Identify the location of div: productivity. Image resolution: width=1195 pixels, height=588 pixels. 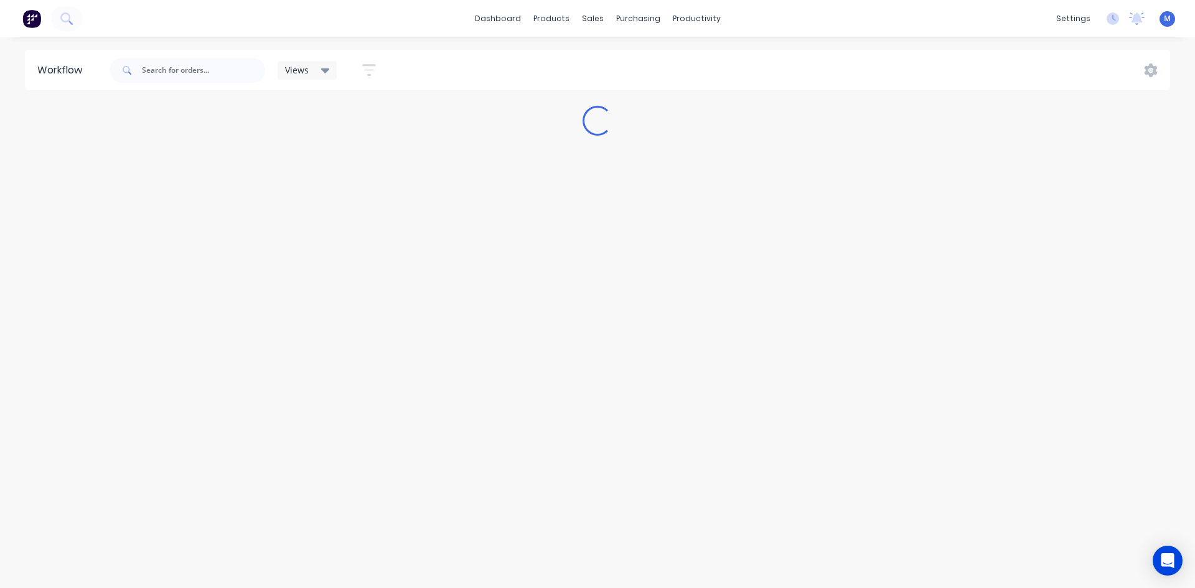
(697, 19).